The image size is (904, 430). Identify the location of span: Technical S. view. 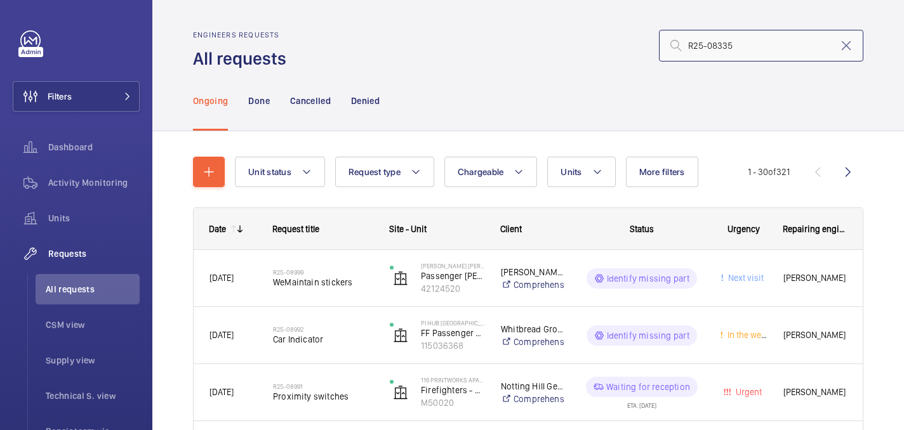
(93, 396).